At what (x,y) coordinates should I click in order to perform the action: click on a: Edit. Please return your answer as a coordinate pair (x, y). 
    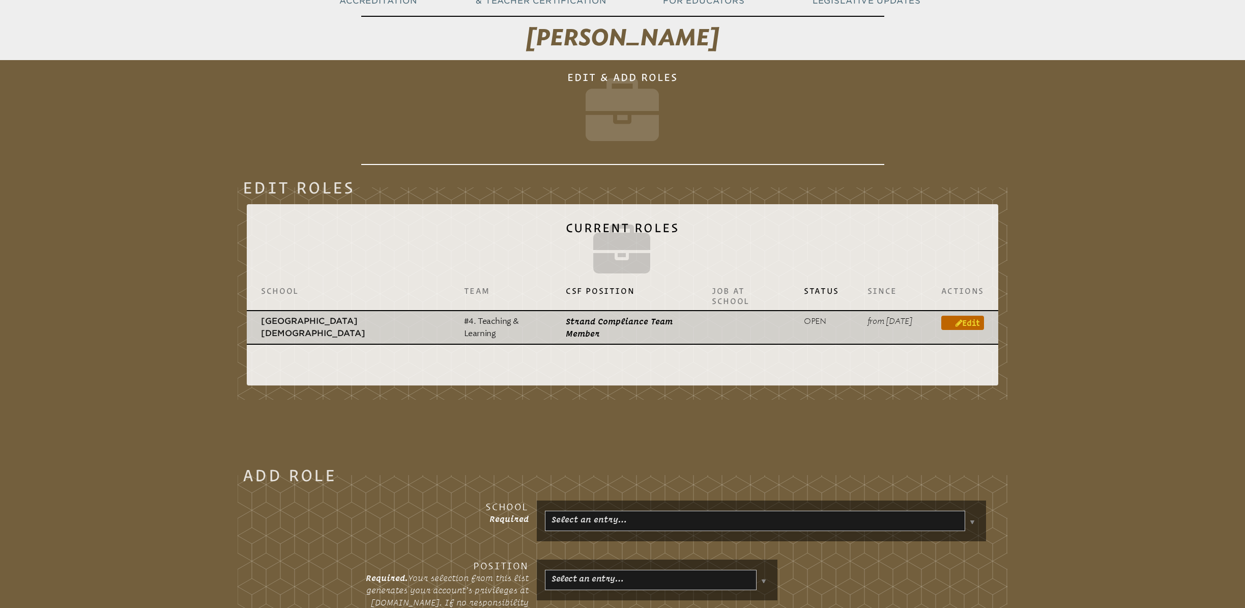
    Looking at the image, I should click on (963, 323).